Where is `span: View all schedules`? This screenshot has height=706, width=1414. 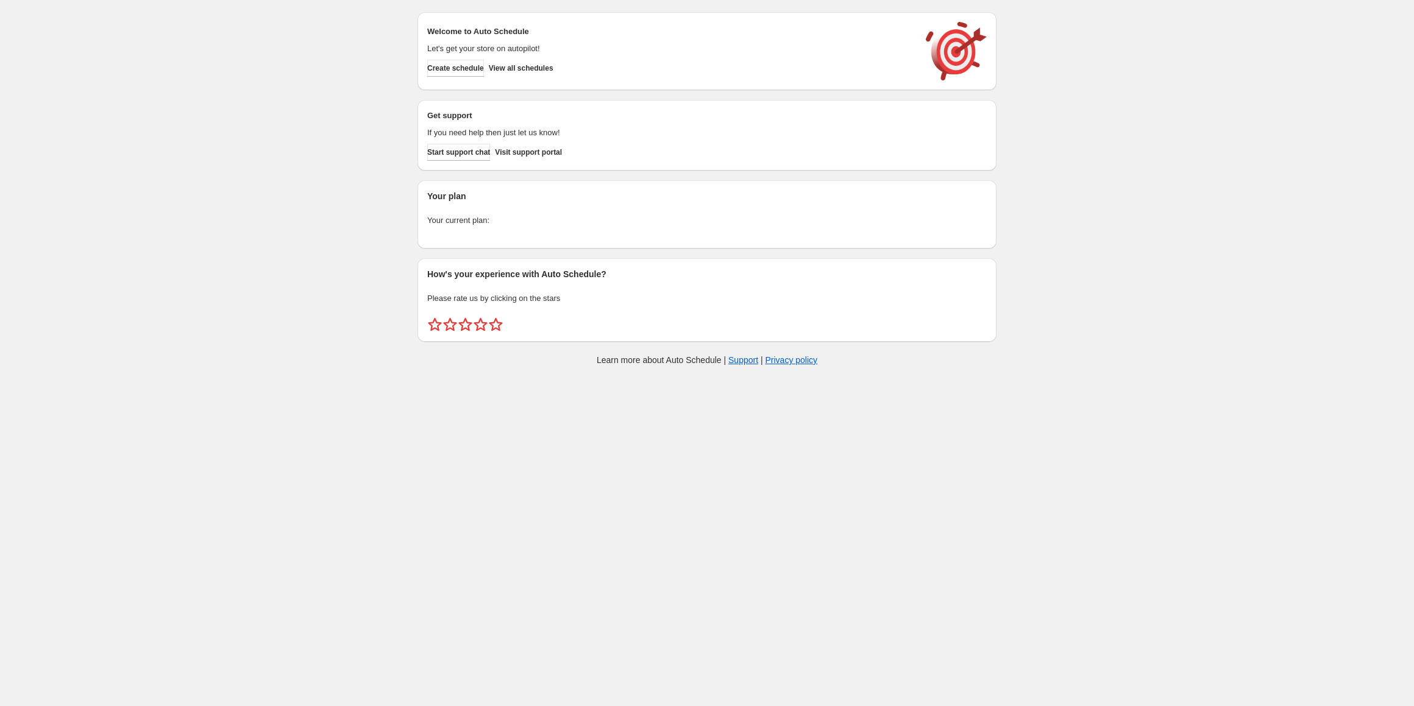 span: View all schedules is located at coordinates (521, 68).